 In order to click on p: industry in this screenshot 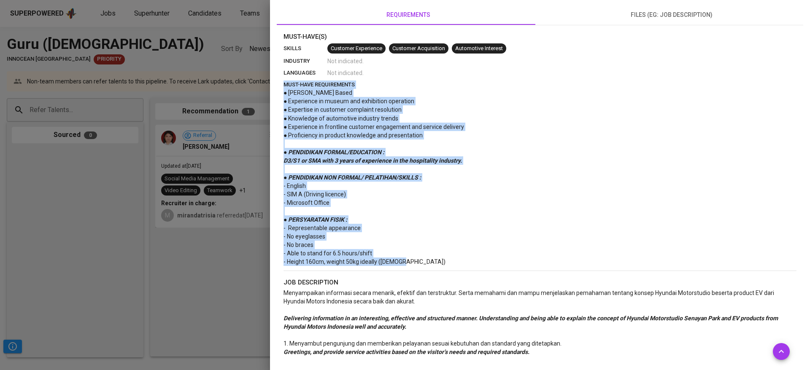, I will do `click(305, 61)`.